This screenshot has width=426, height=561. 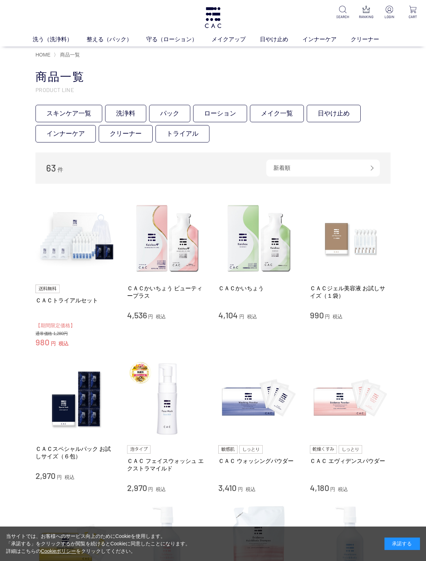 I want to click on div: 当サイトでは、お客様へのサービス向上のためにCookieを使用します。 「承諾する」をクリックするか閲覧を続けるとCookieに同意したことになります。 詳細はこちらの をクリックしてください。, so click(x=98, y=543).